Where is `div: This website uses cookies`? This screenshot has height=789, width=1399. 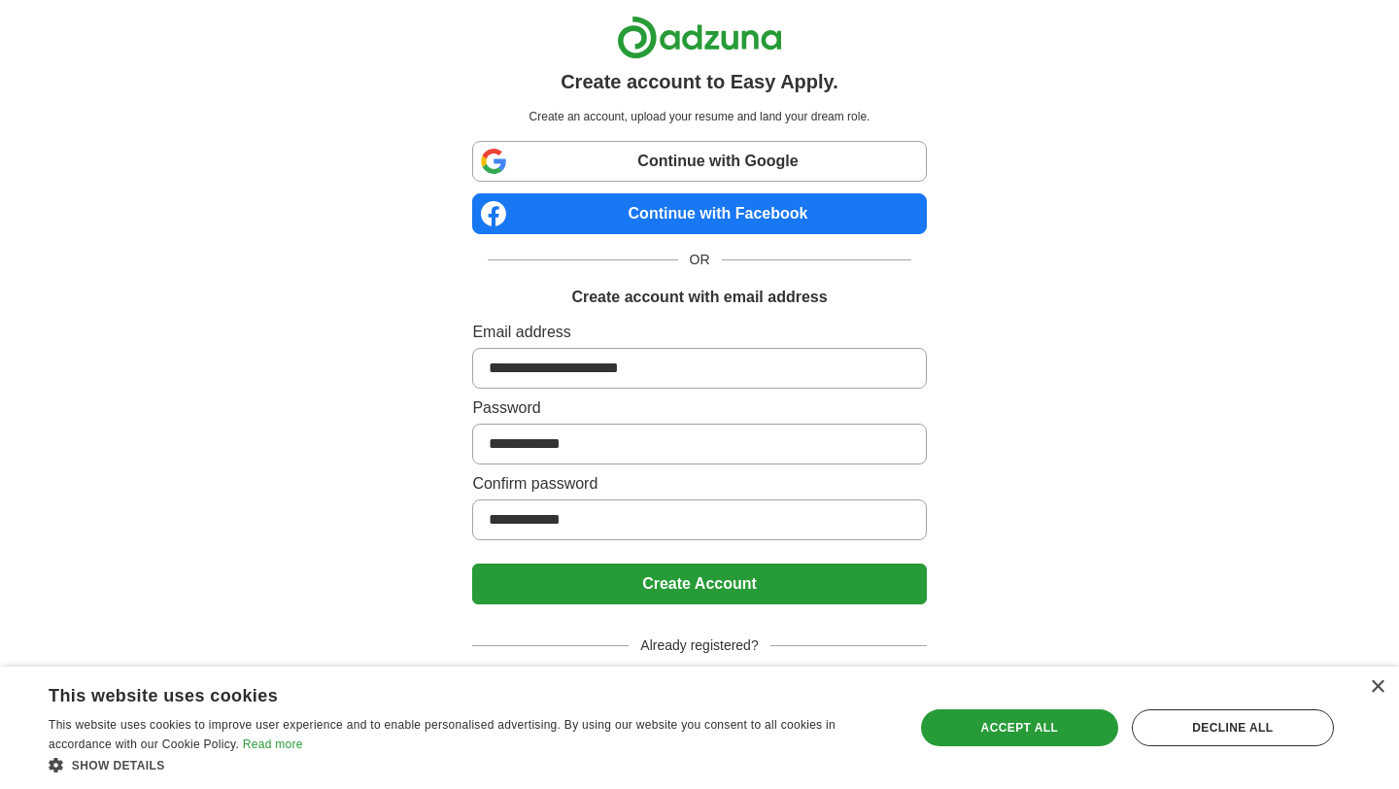 div: This website uses cookies is located at coordinates (444, 693).